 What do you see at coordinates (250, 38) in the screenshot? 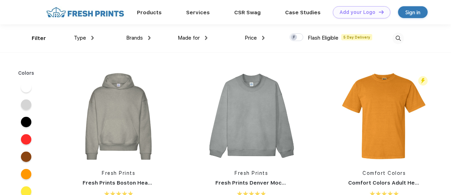
I see `span: Price` at bounding box center [250, 38].